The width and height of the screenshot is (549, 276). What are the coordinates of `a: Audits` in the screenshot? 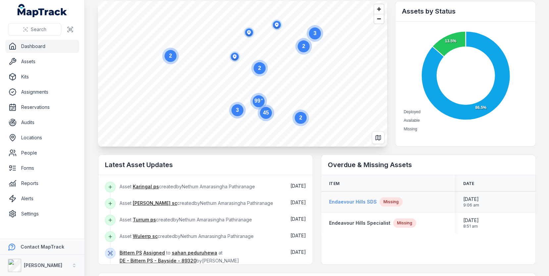 It's located at (42, 123).